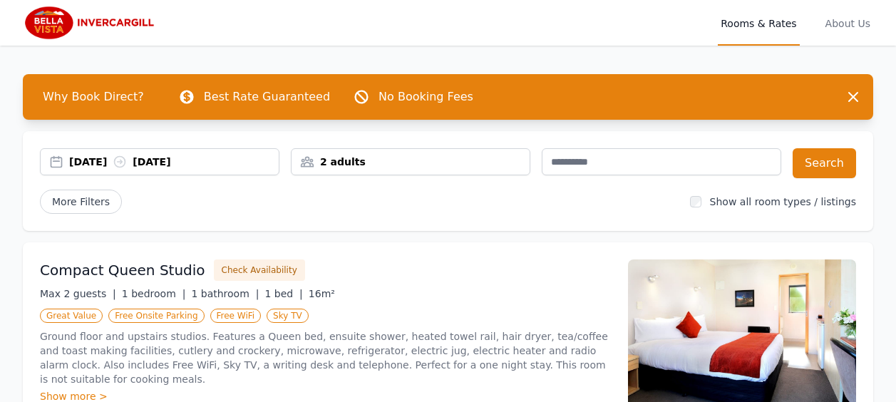  I want to click on span: Why Book Direct?, so click(93, 97).